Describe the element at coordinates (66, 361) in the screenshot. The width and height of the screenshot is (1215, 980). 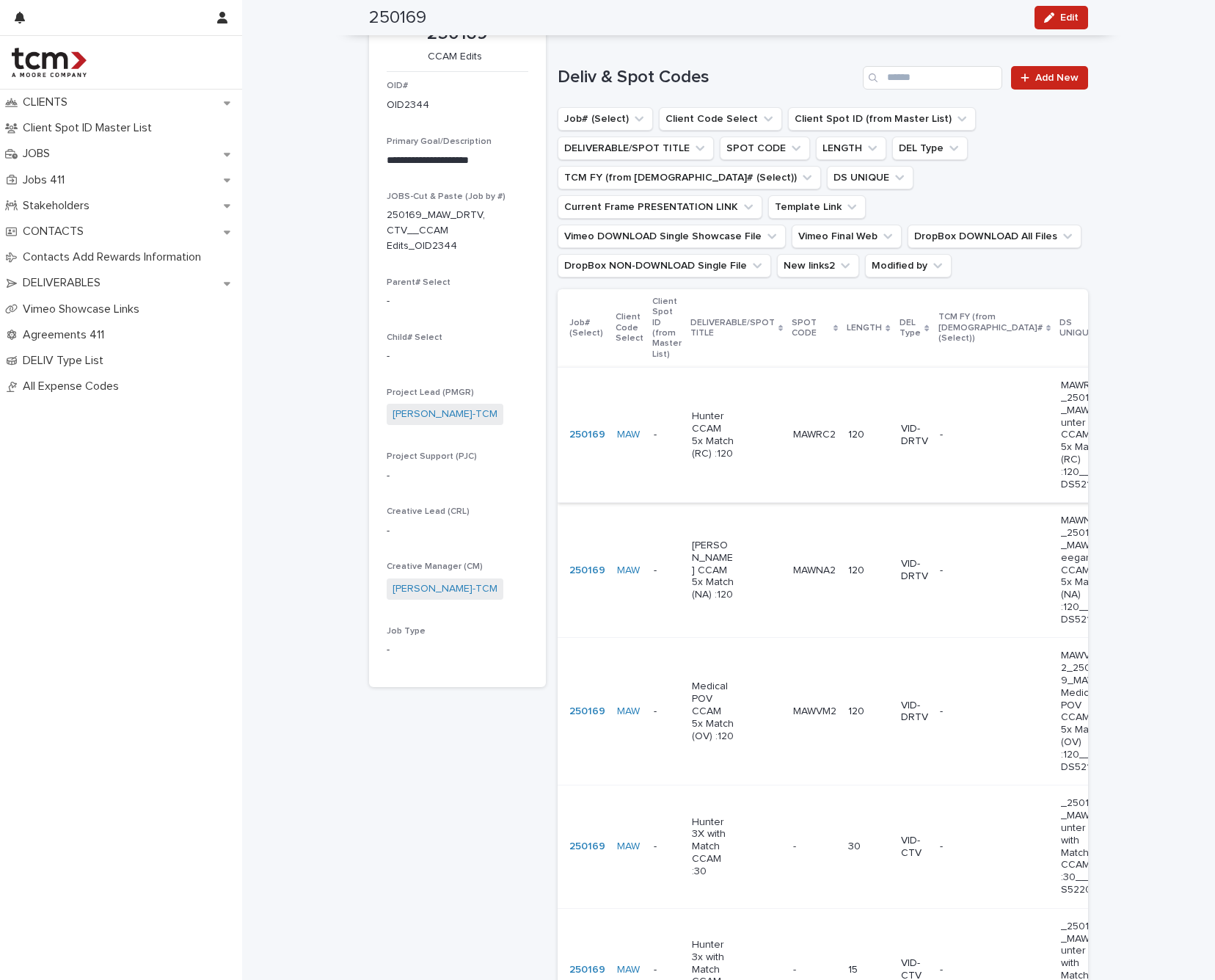
I see `p: DELIV Type List` at that location.